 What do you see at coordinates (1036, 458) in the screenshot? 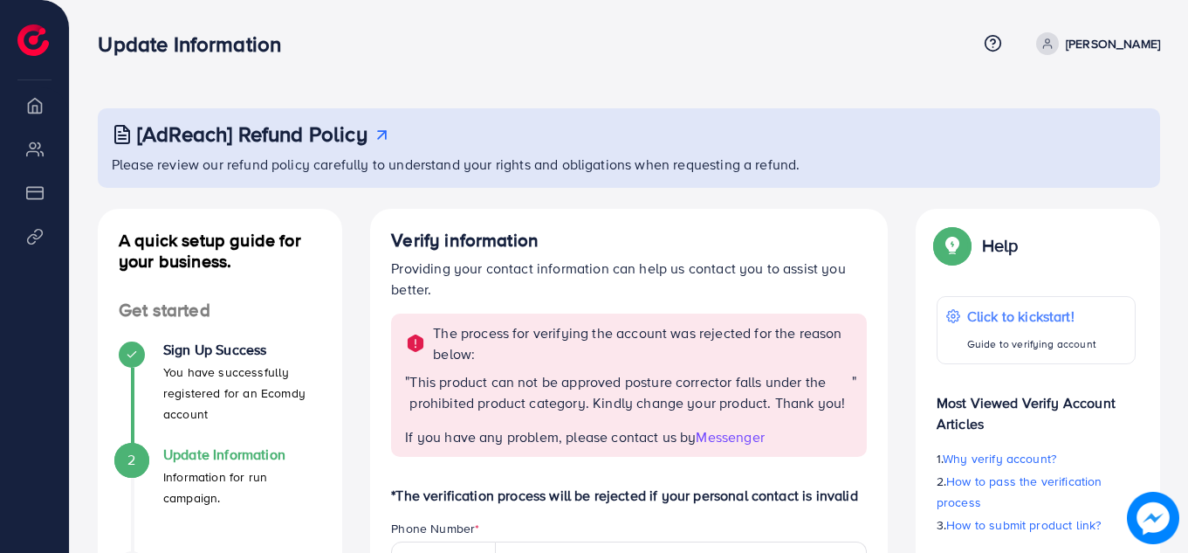
I see `p: 1.` at bounding box center [1036, 458].